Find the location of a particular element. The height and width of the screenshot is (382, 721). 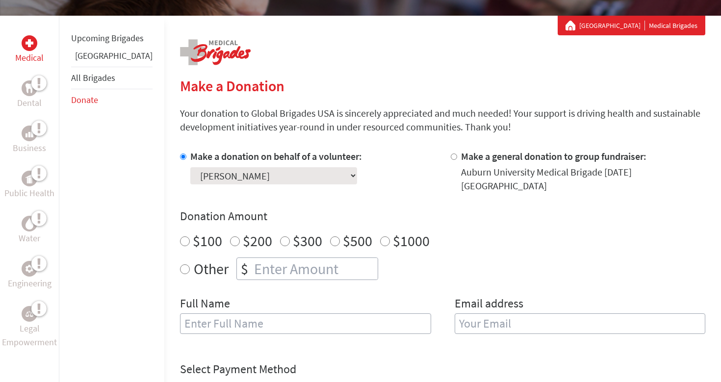

img: Dental is located at coordinates (29, 88).